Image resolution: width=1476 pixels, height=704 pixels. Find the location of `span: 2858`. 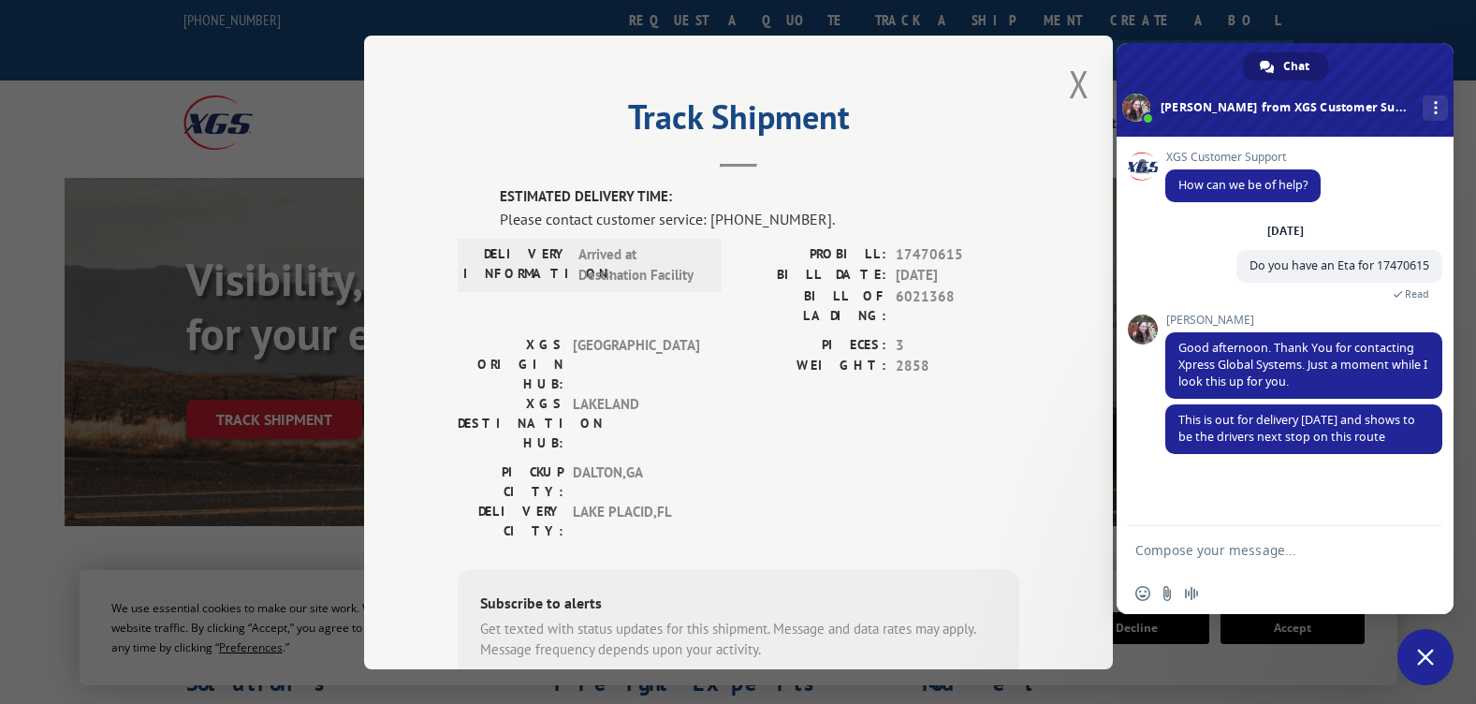

span: 2858 is located at coordinates (958, 366).